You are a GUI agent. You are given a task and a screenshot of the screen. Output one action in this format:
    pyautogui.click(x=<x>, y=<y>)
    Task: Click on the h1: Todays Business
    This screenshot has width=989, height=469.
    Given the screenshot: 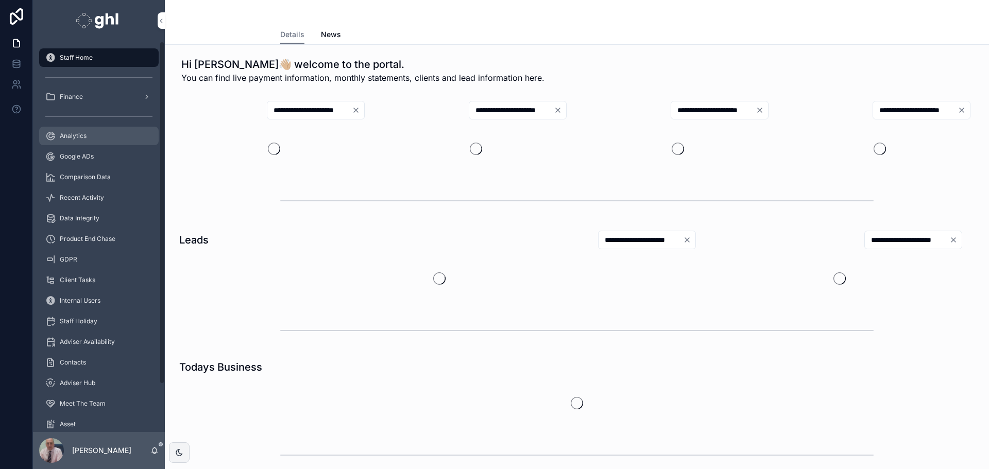 What is the action you would take?
    pyautogui.click(x=221, y=367)
    